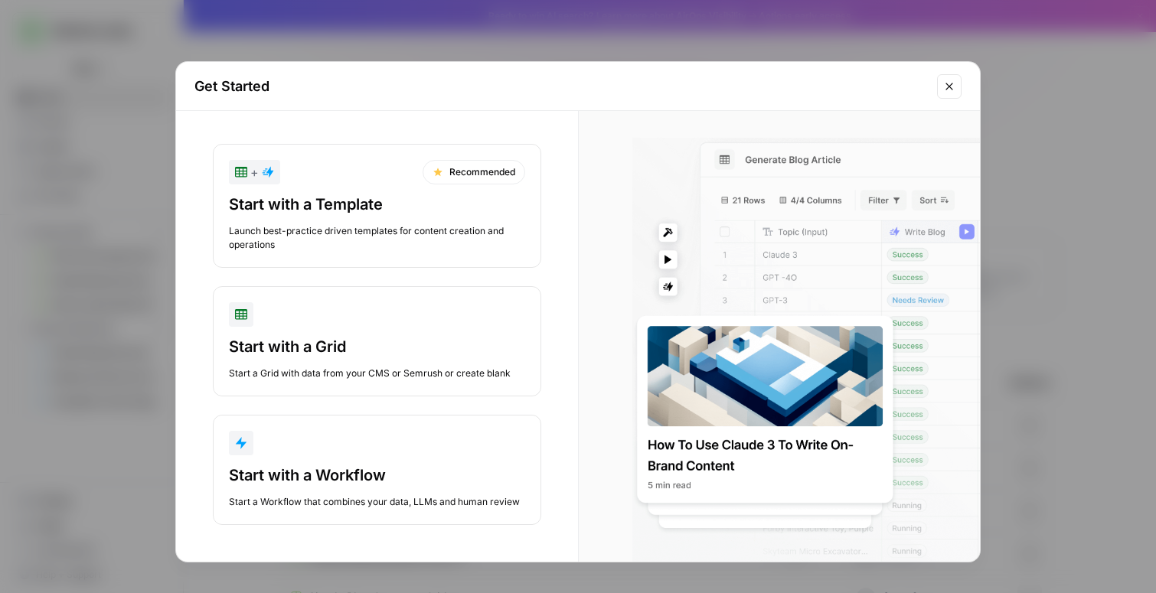 The width and height of the screenshot is (1156, 593). What do you see at coordinates (949, 86) in the screenshot?
I see `button: Close modal` at bounding box center [949, 86].